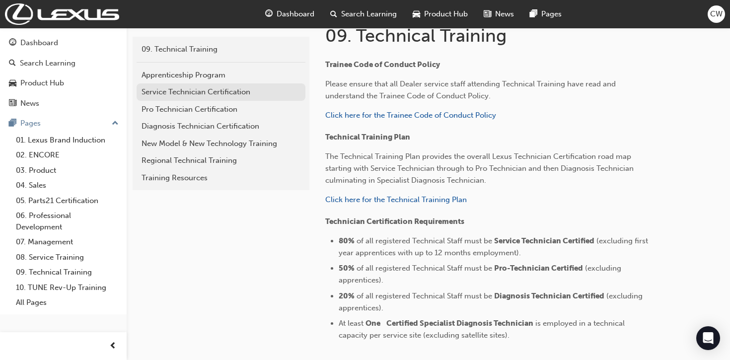 This screenshot has width=730, height=360. What do you see at coordinates (115, 124) in the screenshot?
I see `span: up-icon` at bounding box center [115, 124].